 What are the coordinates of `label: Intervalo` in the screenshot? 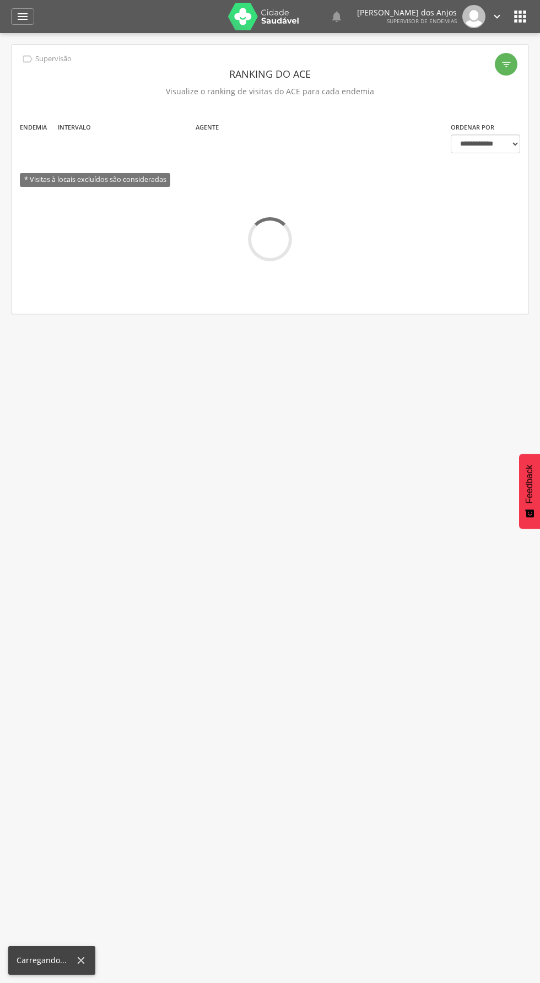 It's located at (74, 127).